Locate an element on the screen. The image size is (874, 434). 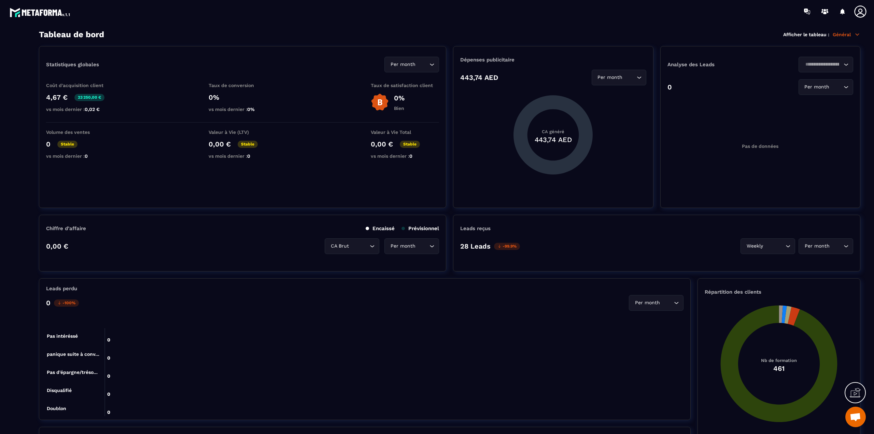
img: b-badge-o.b3b20ee6.svg is located at coordinates (380, 102).